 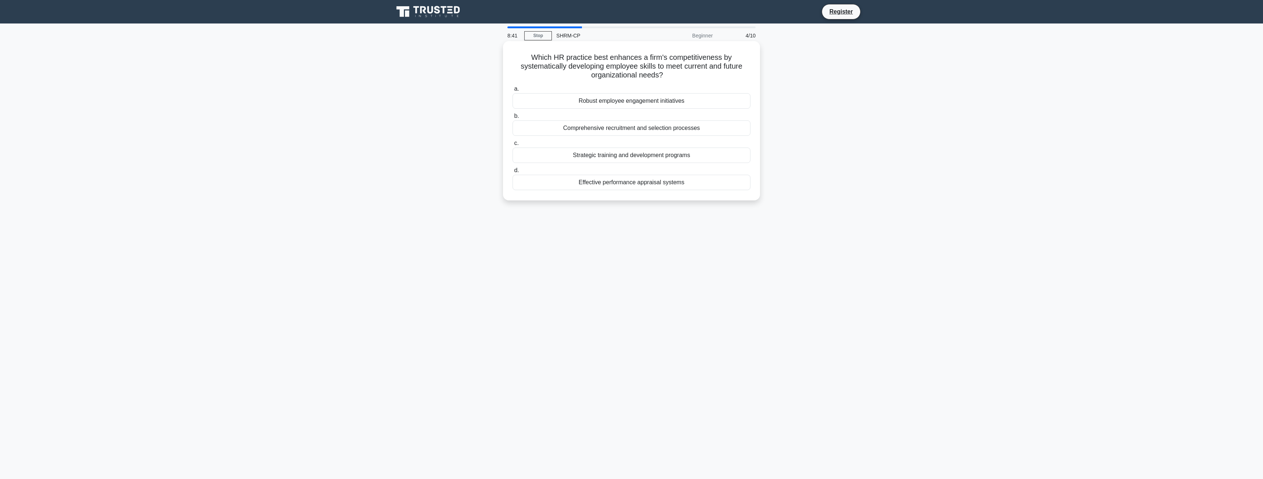 I want to click on div: Robust employee engagement initiatives, so click(x=631, y=101).